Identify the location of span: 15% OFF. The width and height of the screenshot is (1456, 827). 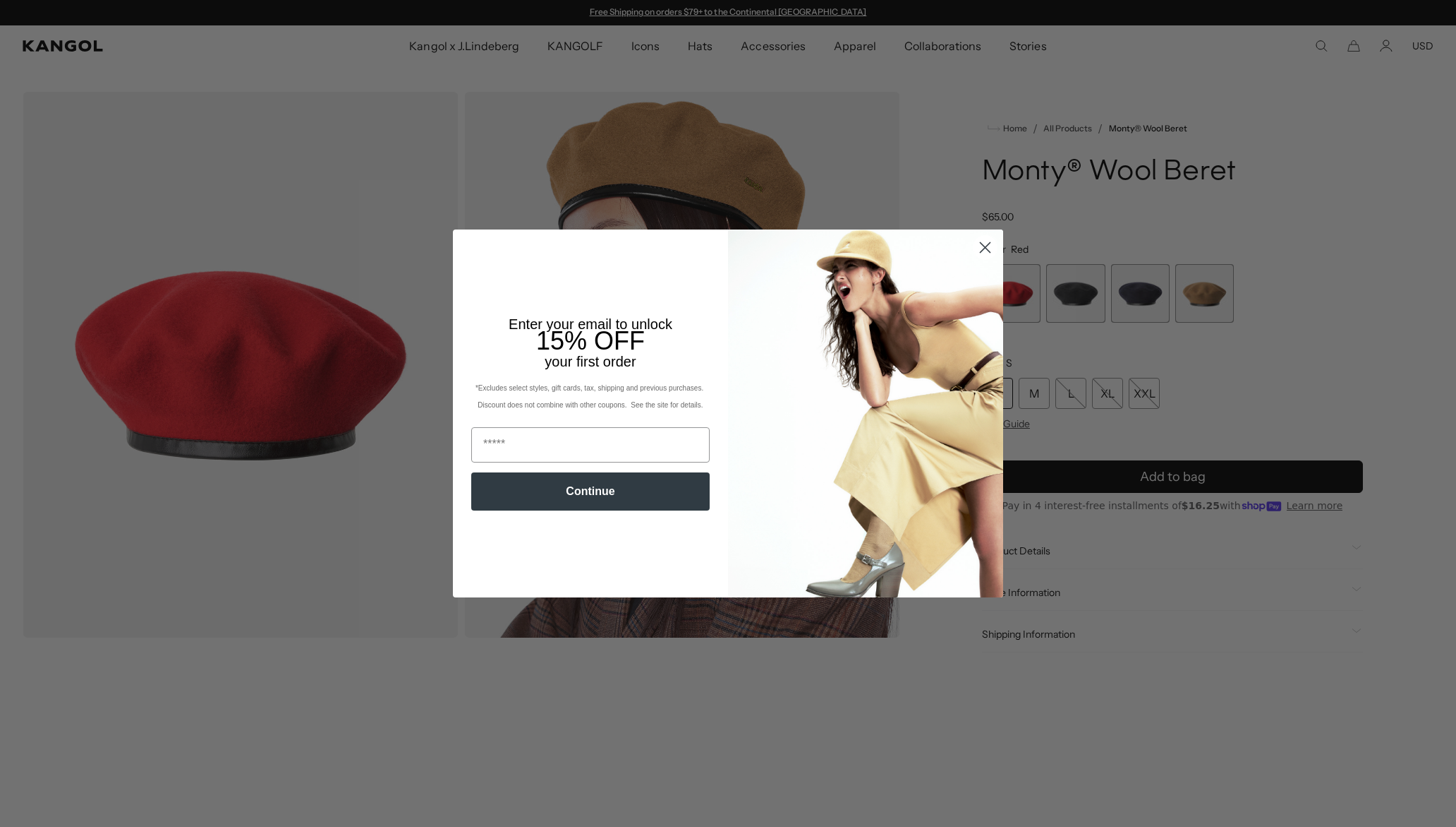
(590, 341).